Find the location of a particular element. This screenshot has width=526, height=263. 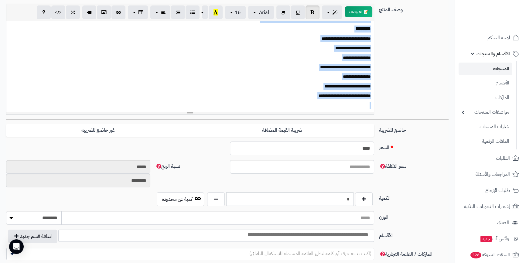

label: خاضع للضريبة is located at coordinates (414, 129).